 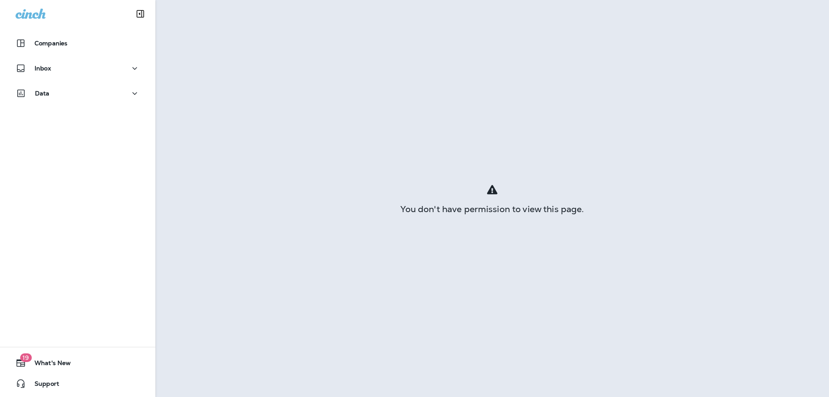 What do you see at coordinates (48, 364) in the screenshot?
I see `span: What's New` at bounding box center [48, 364].